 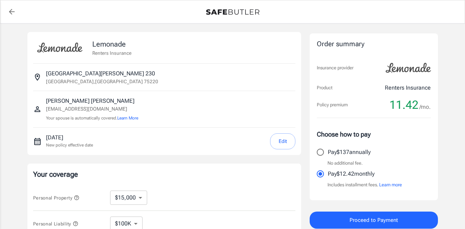 What do you see at coordinates (324, 88) in the screenshot?
I see `p: Product` at bounding box center [324, 88].